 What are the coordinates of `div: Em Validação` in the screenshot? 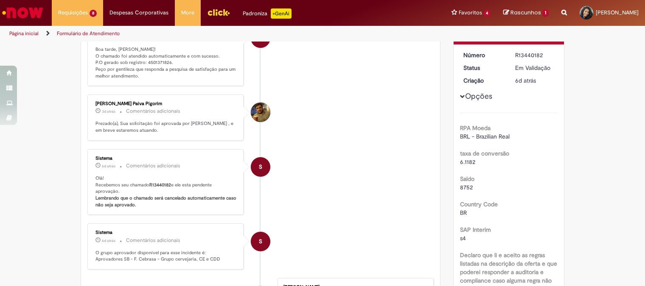 It's located at (535, 68).